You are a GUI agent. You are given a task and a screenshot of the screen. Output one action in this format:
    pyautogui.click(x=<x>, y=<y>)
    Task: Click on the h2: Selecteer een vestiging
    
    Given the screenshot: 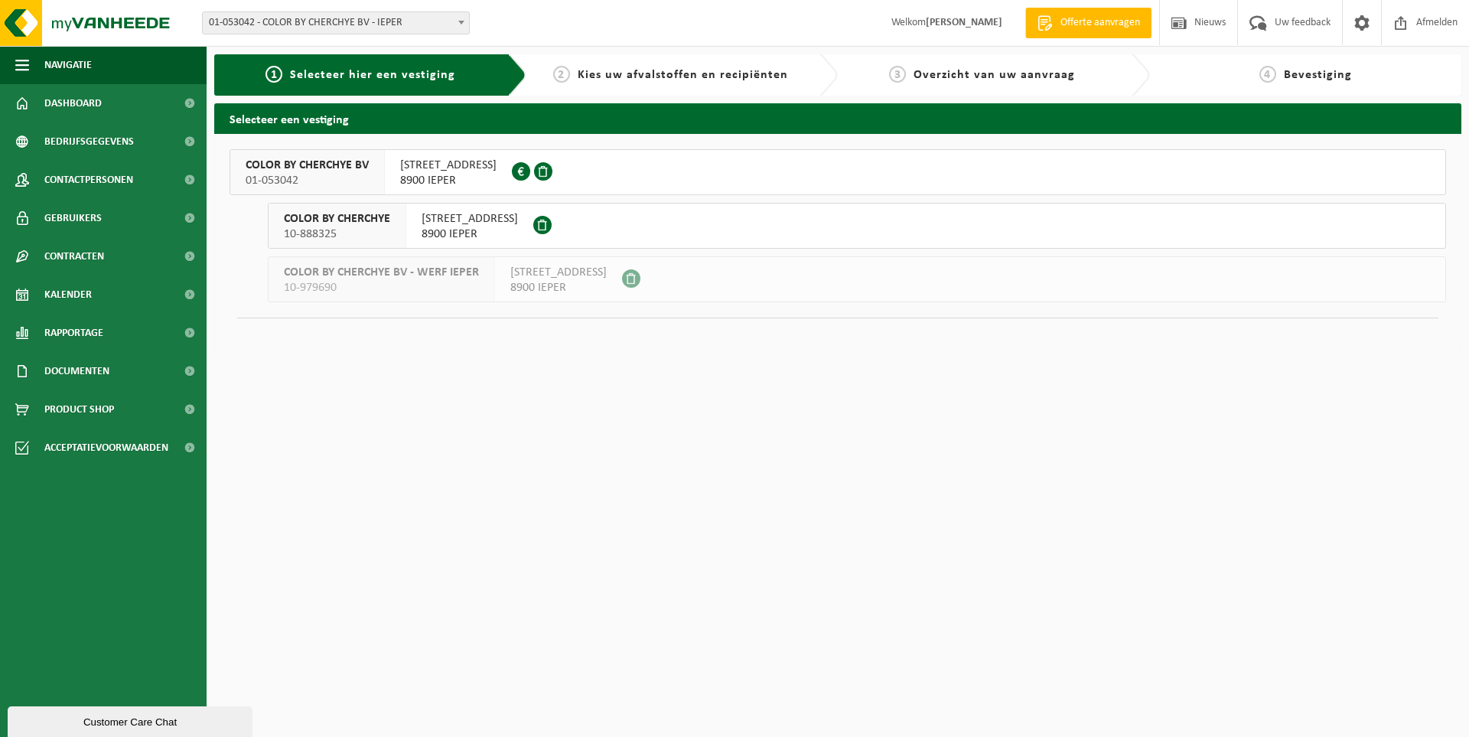 What is the action you would take?
    pyautogui.click(x=838, y=118)
    